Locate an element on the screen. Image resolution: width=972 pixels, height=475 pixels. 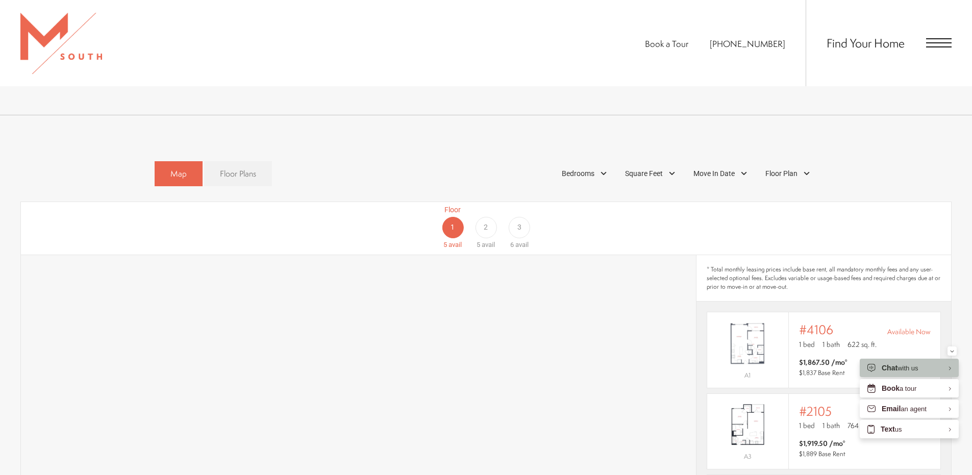
span: Floor Plans is located at coordinates (238, 173).